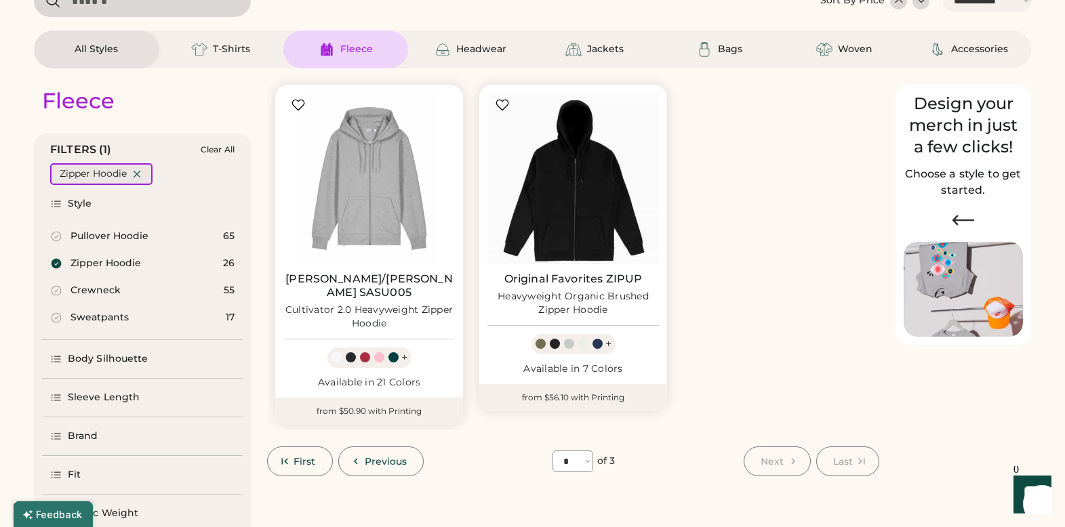  I want to click on div: T-Shirts, so click(231, 49).